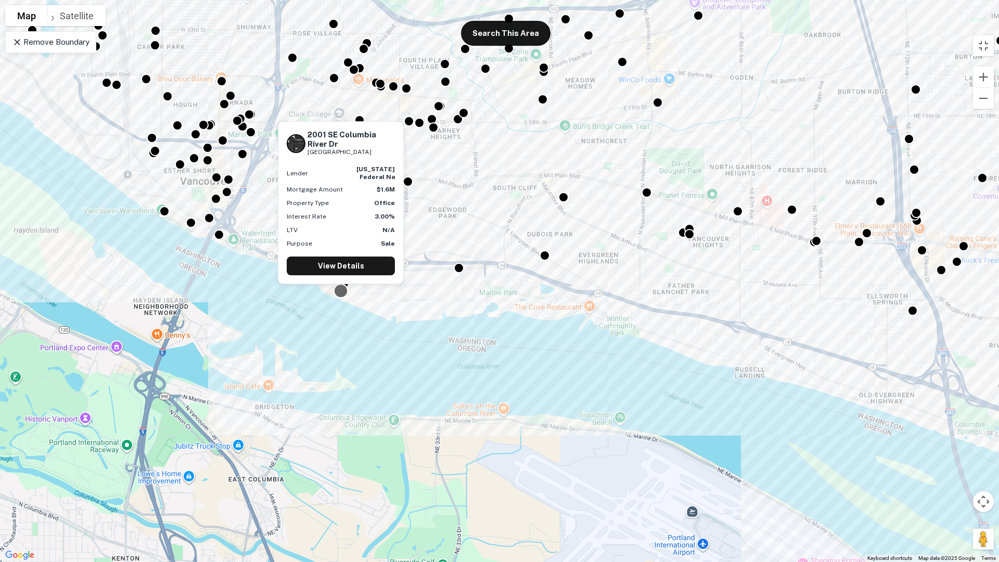 This screenshot has width=999, height=562. Describe the element at coordinates (984, 98) in the screenshot. I see `button: Zoom out` at that location.